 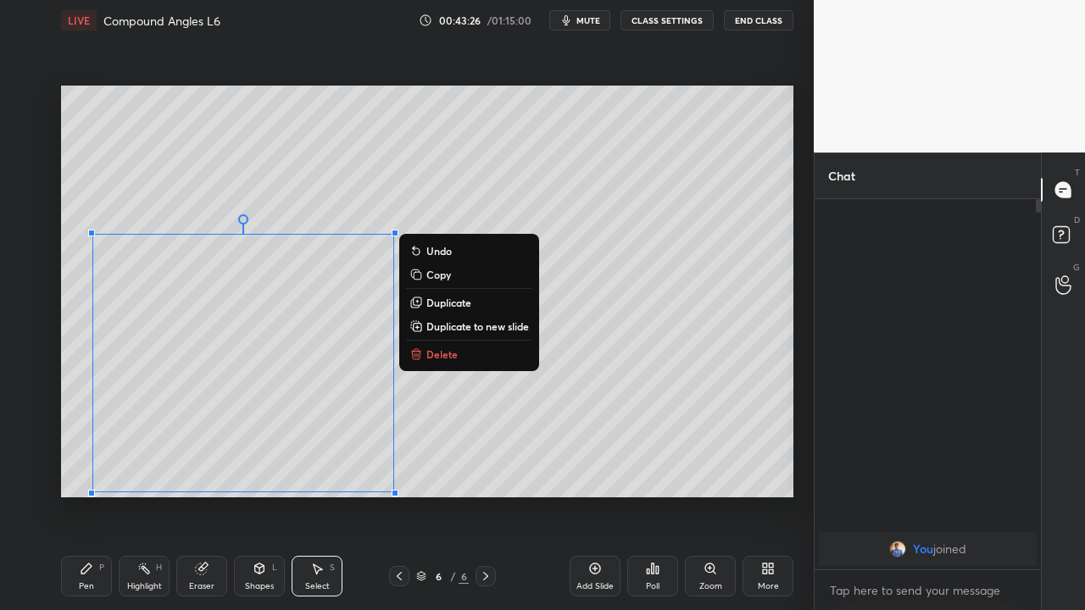 I want to click on p: Chat, so click(x=842, y=175).